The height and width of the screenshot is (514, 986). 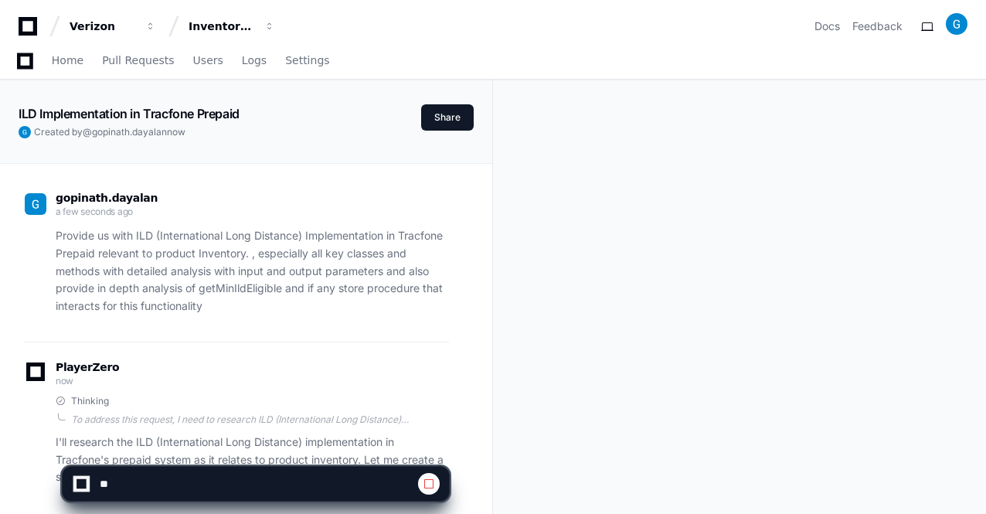 What do you see at coordinates (252, 460) in the screenshot?
I see `p: I'll research the ILD (International Long Distance) implementation in Tracfone's prepaid system a...` at bounding box center [252, 460].